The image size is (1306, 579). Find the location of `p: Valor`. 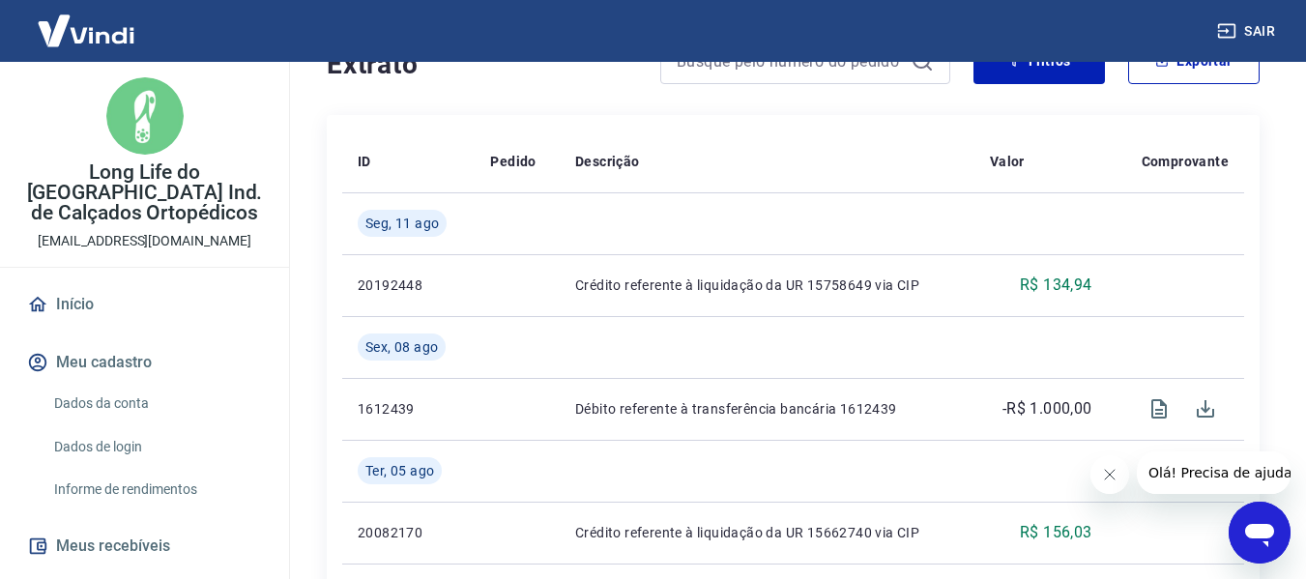

p: Valor is located at coordinates (1007, 161).